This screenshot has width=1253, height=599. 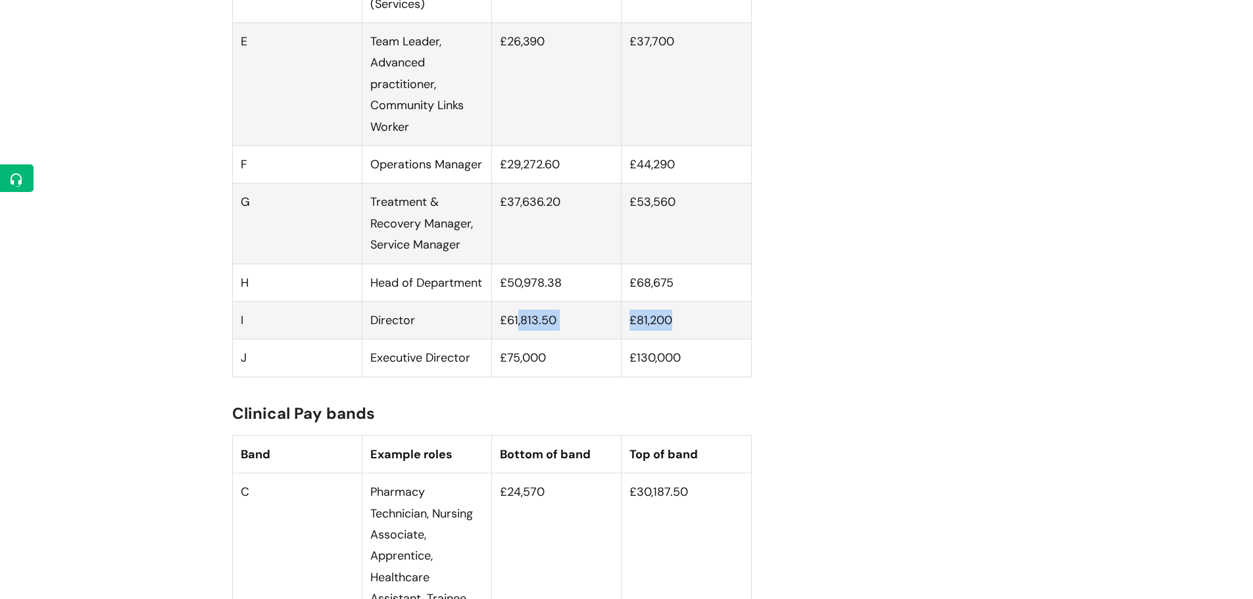 What do you see at coordinates (426, 358) in the screenshot?
I see `td: Executive Director` at bounding box center [426, 358].